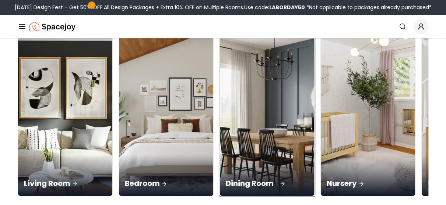 The image size is (446, 205). What do you see at coordinates (52, 26) in the screenshot?
I see `a: Spacejoy` at bounding box center [52, 26].